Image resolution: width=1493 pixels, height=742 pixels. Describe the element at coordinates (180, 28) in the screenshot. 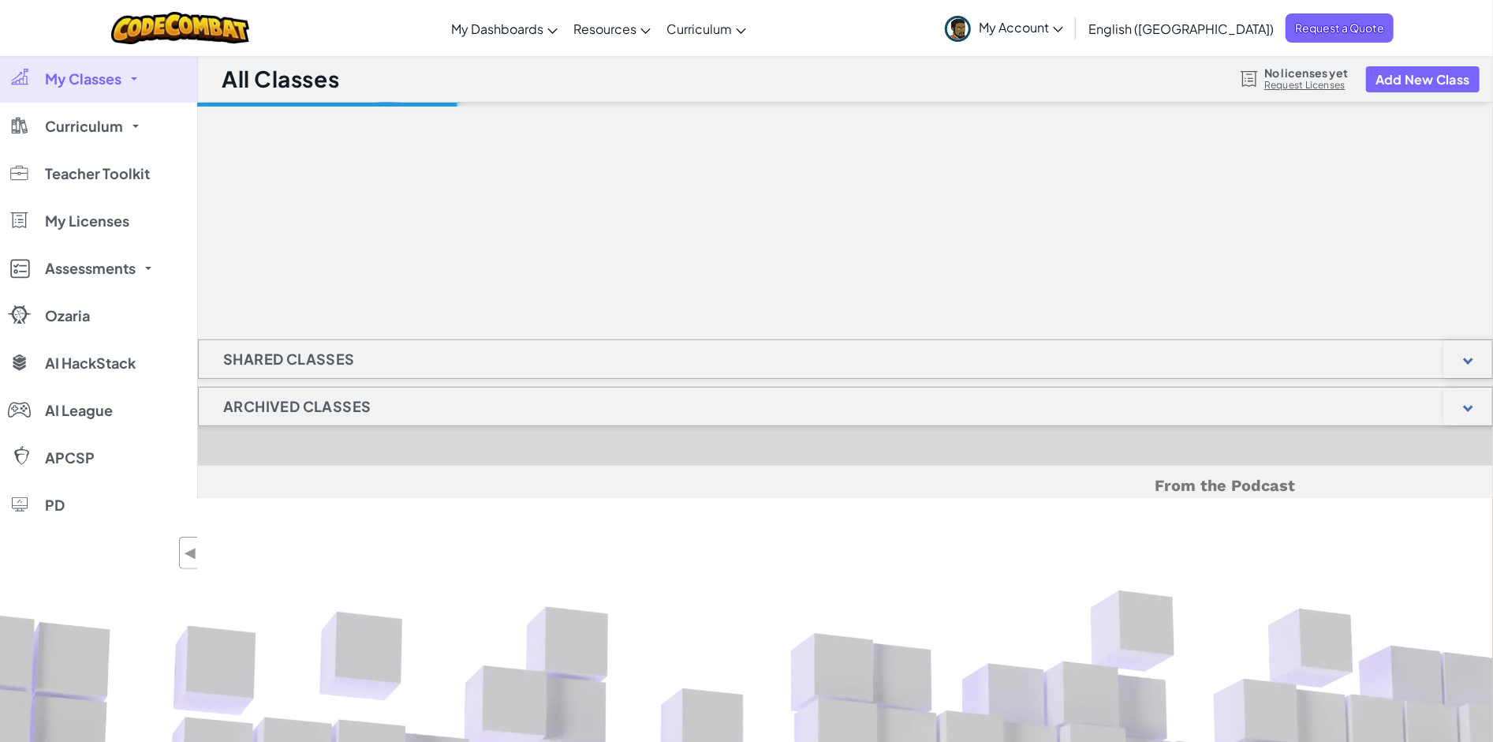

I see `a: CodeCombat logo` at that location.